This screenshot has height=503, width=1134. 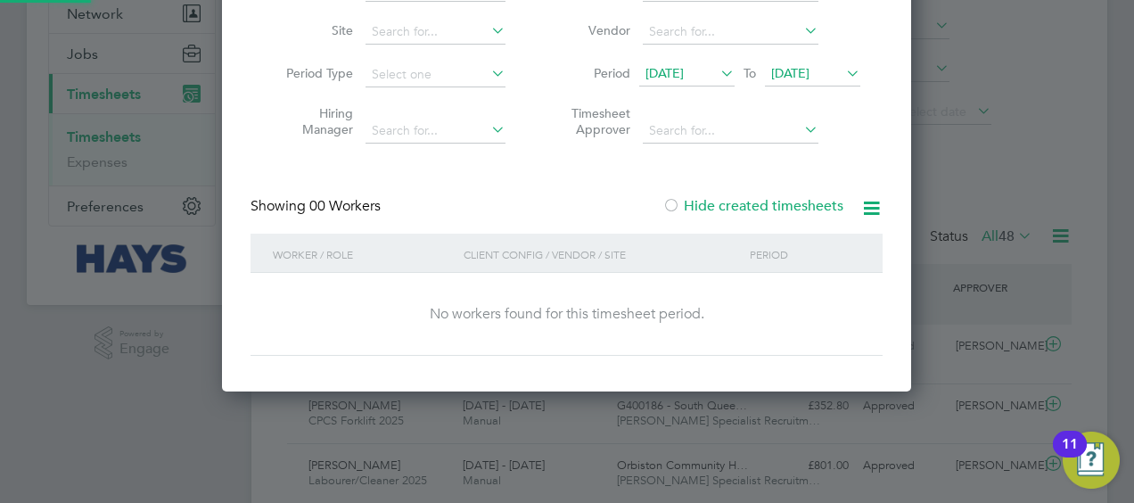 What do you see at coordinates (590, 30) in the screenshot?
I see `label: Vendor` at bounding box center [590, 30].